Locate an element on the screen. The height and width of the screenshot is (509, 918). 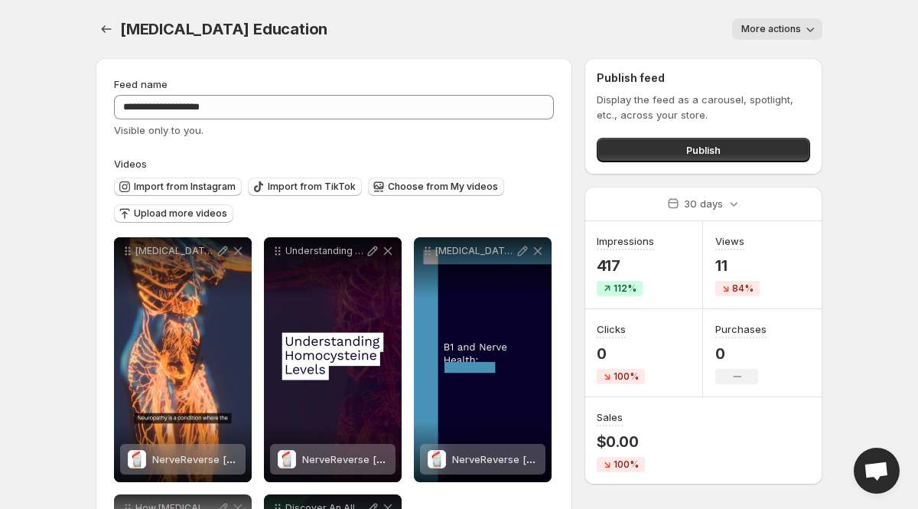
span: Videos is located at coordinates (130, 164).